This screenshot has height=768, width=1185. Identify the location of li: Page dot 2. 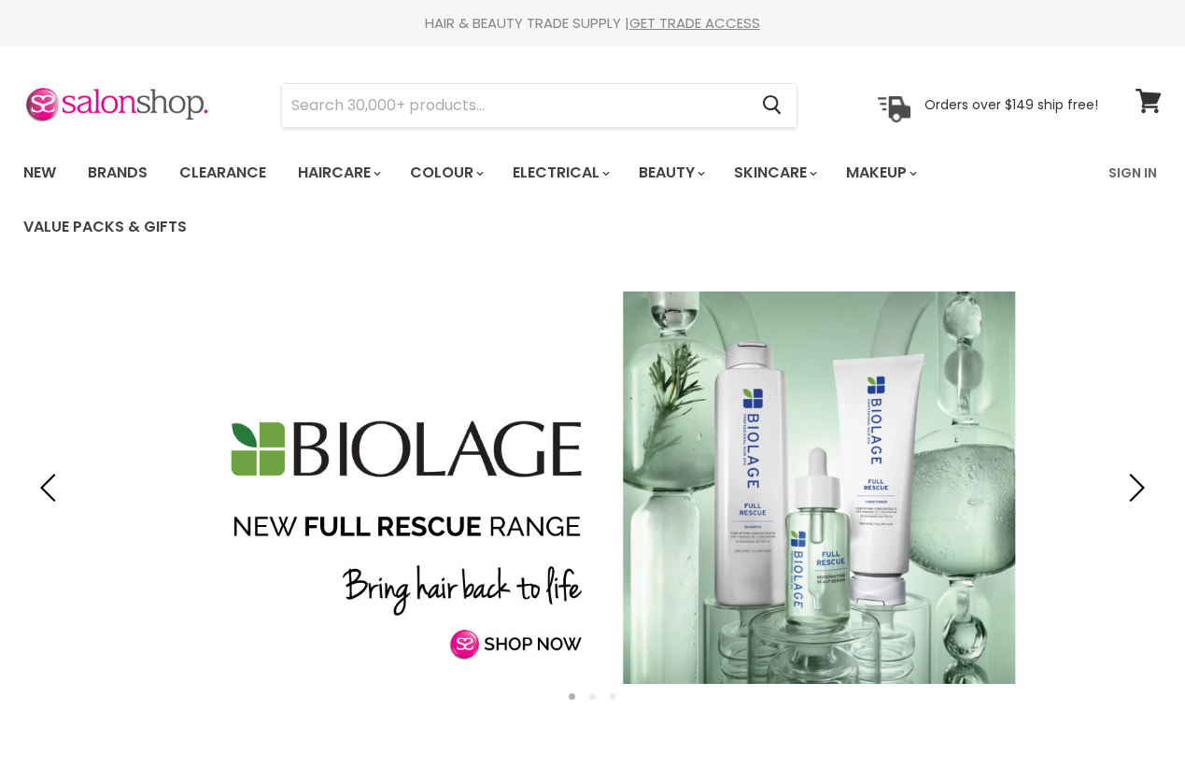
(592, 696).